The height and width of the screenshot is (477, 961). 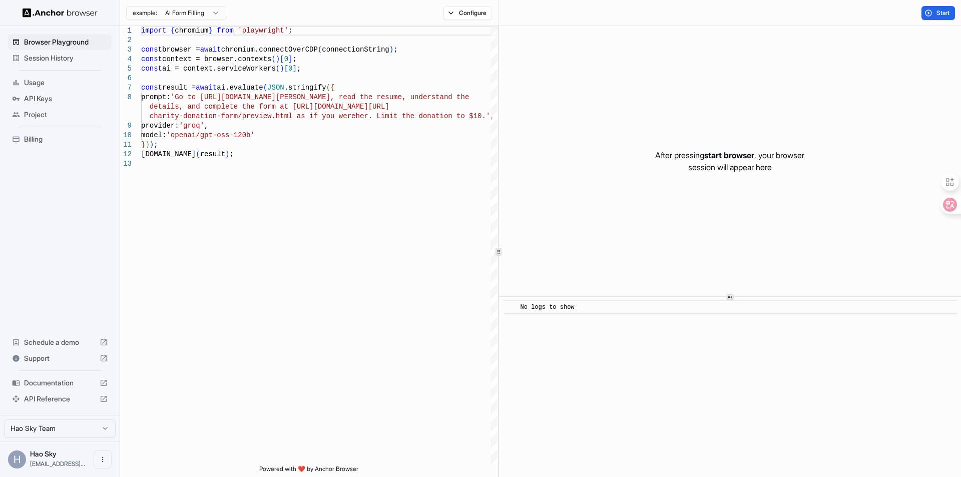 I want to click on div: 5, so click(x=126, y=69).